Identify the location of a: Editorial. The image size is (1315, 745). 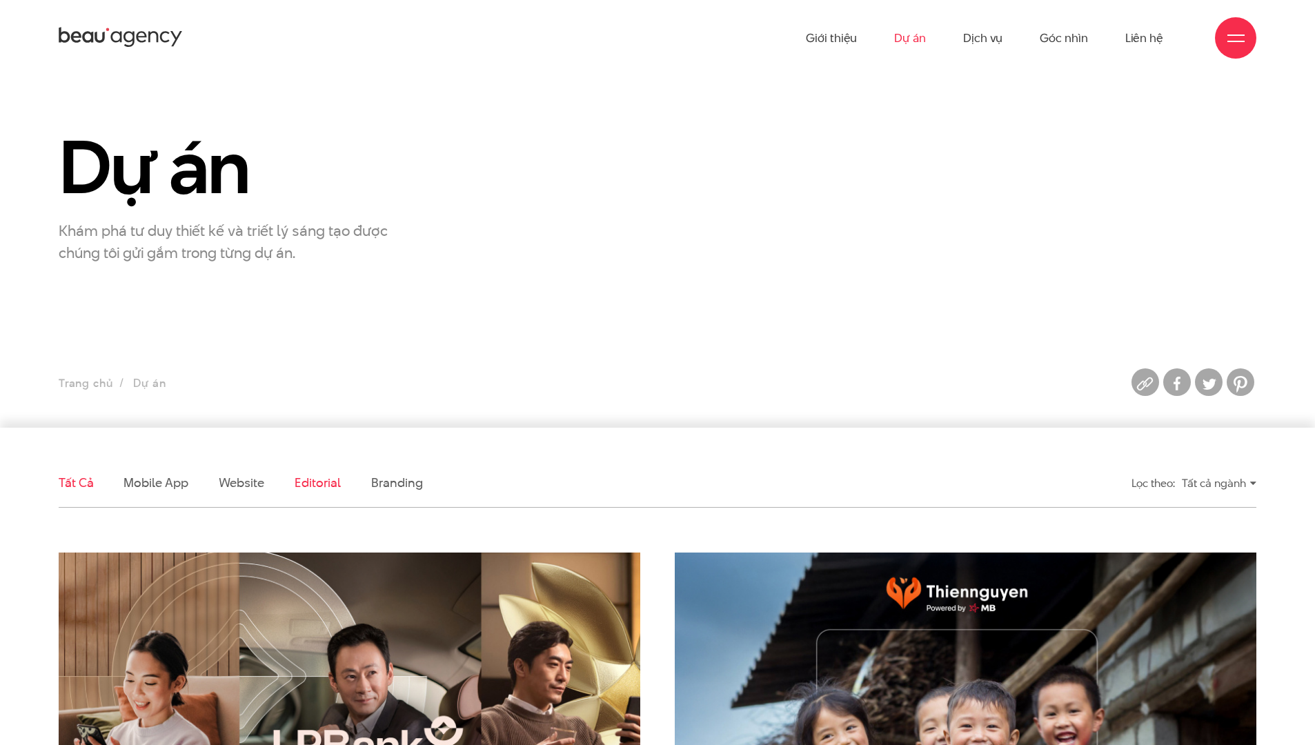
(317, 482).